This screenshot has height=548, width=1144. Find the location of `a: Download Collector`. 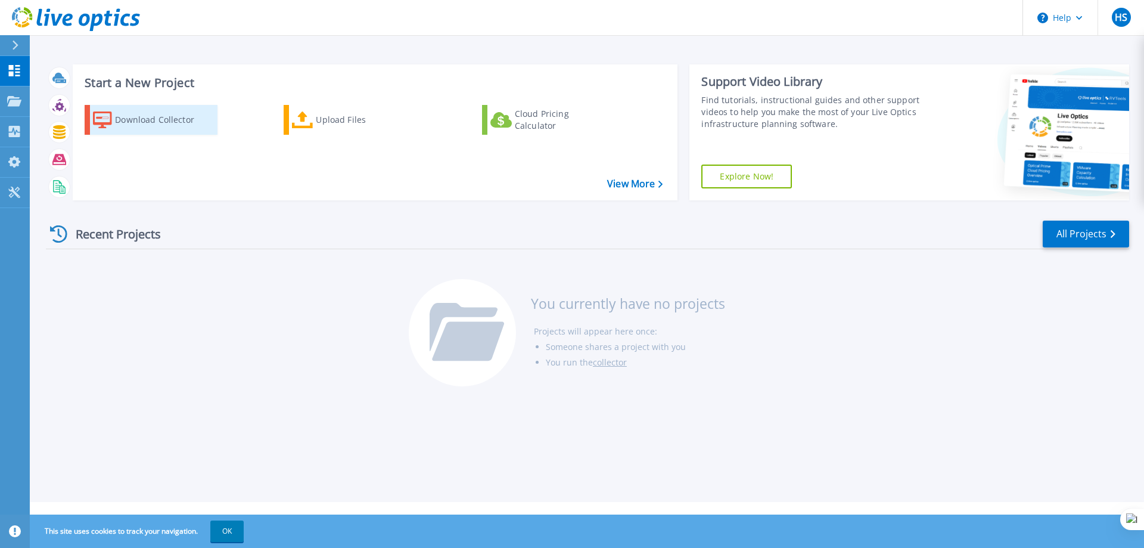

a: Download Collector is located at coordinates (151, 120).